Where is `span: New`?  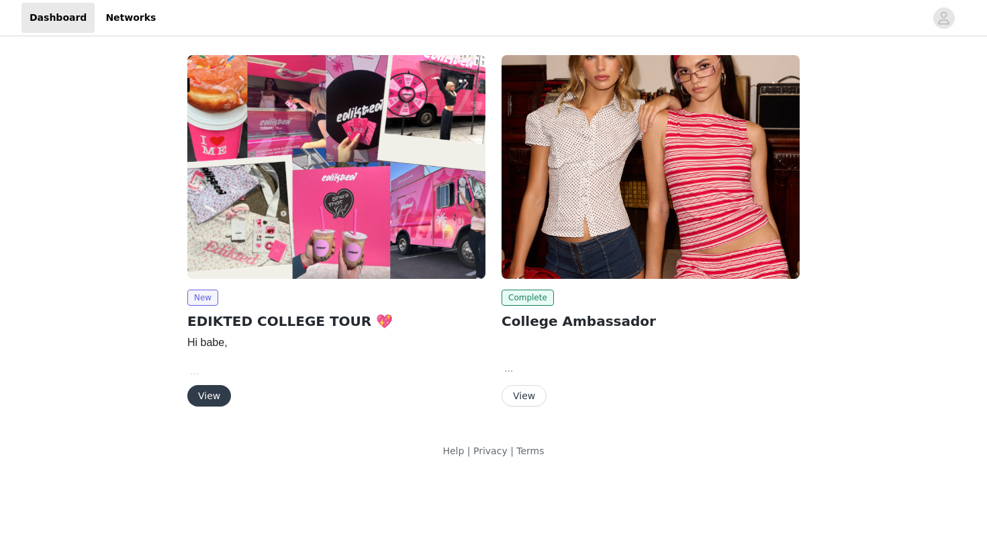
span: New is located at coordinates (203, 298).